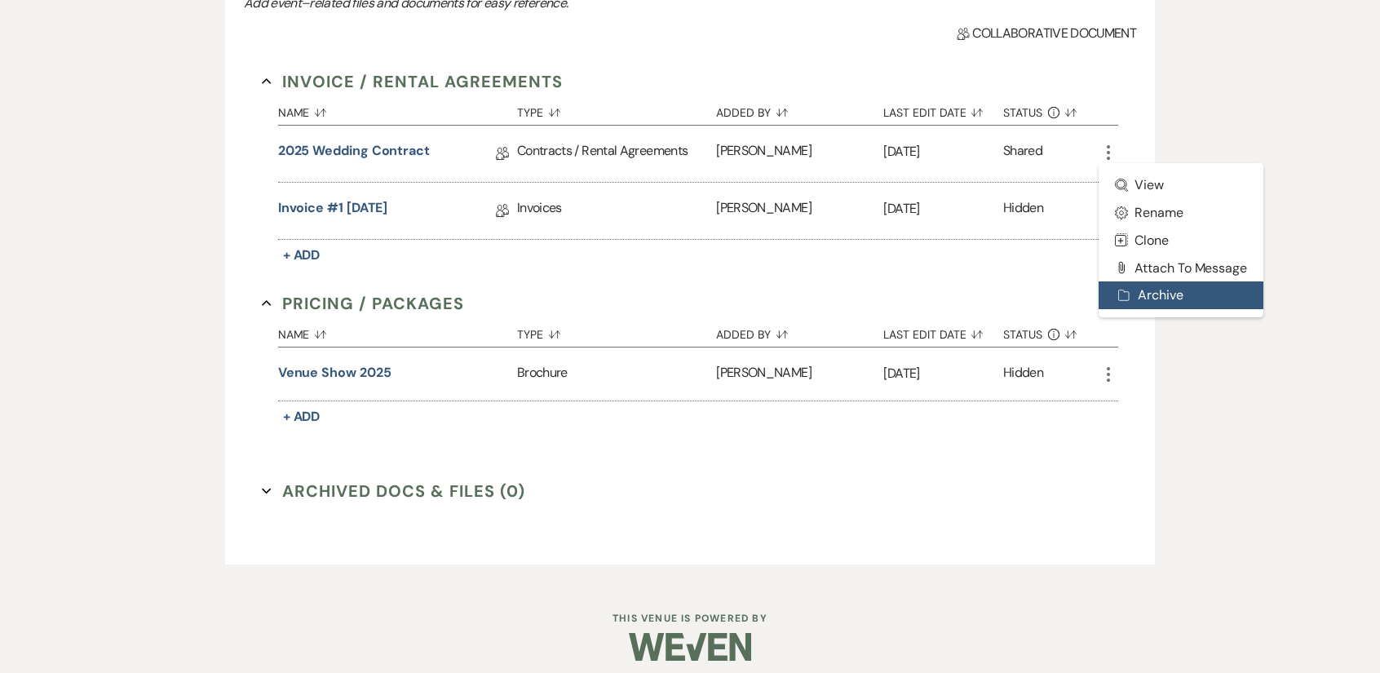 This screenshot has height=673, width=1380. I want to click on div: Brochure, so click(617, 374).